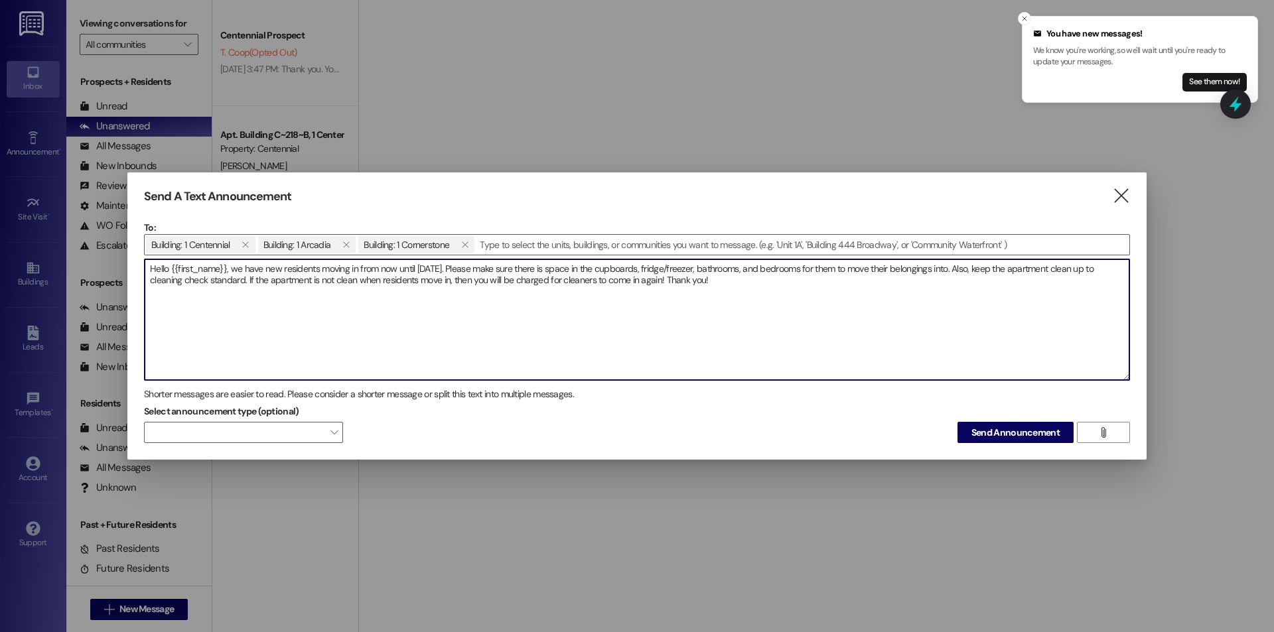 This screenshot has width=1274, height=632. What do you see at coordinates (218, 196) in the screenshot?
I see `h3: Send A Text Announcement` at bounding box center [218, 196].